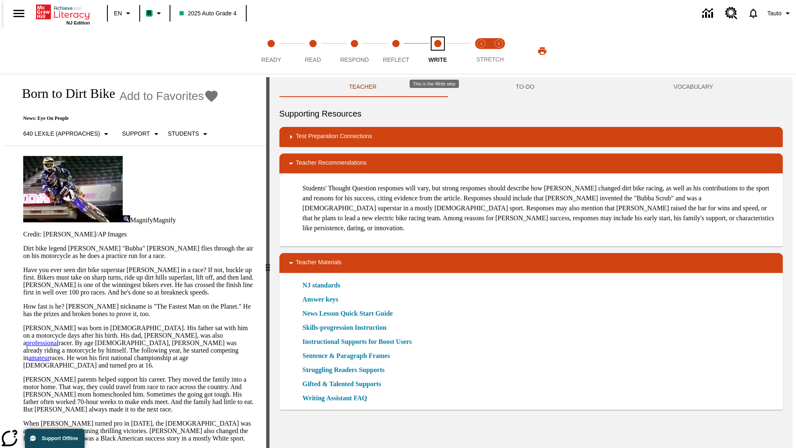 Image resolution: width=796 pixels, height=448 pixels. I want to click on span: Support Offline, so click(60, 438).